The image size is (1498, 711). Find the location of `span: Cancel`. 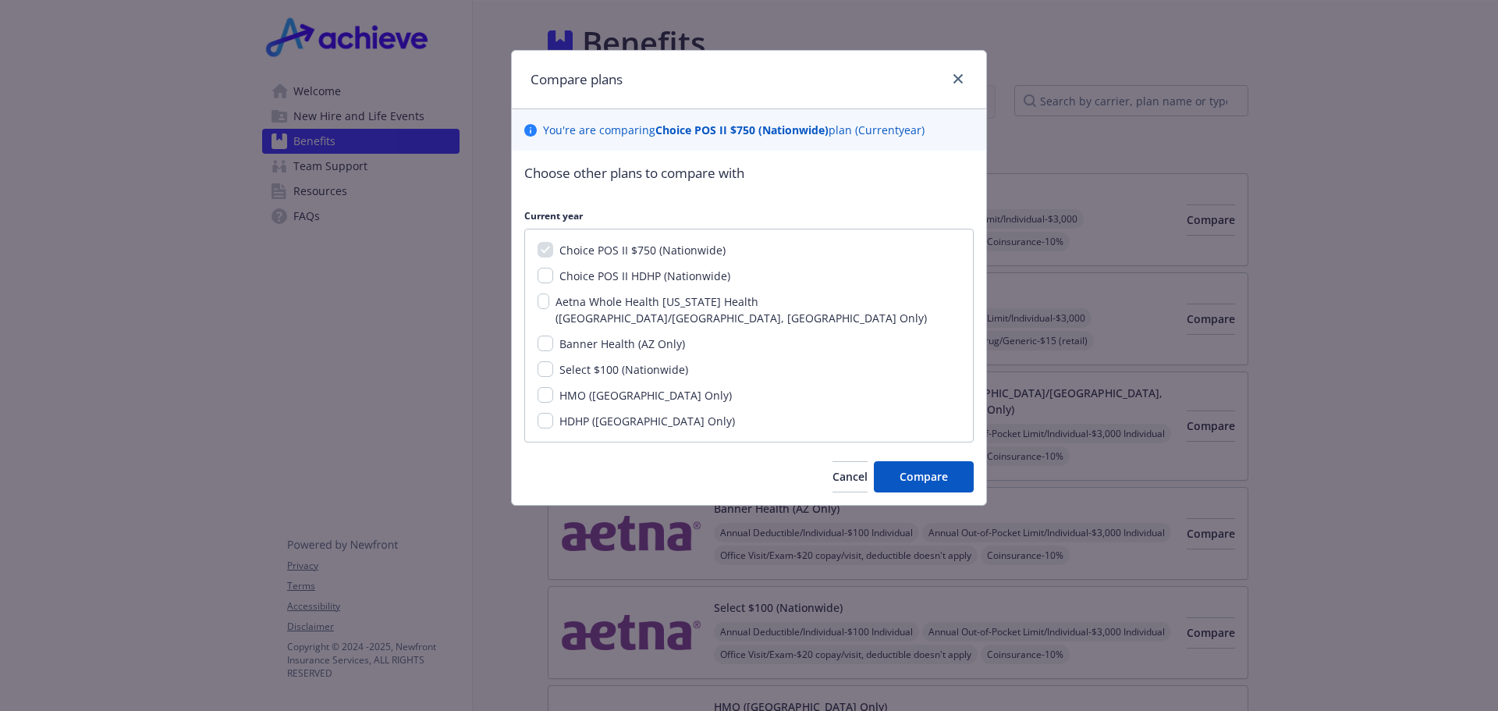

span: Cancel is located at coordinates (850, 476).